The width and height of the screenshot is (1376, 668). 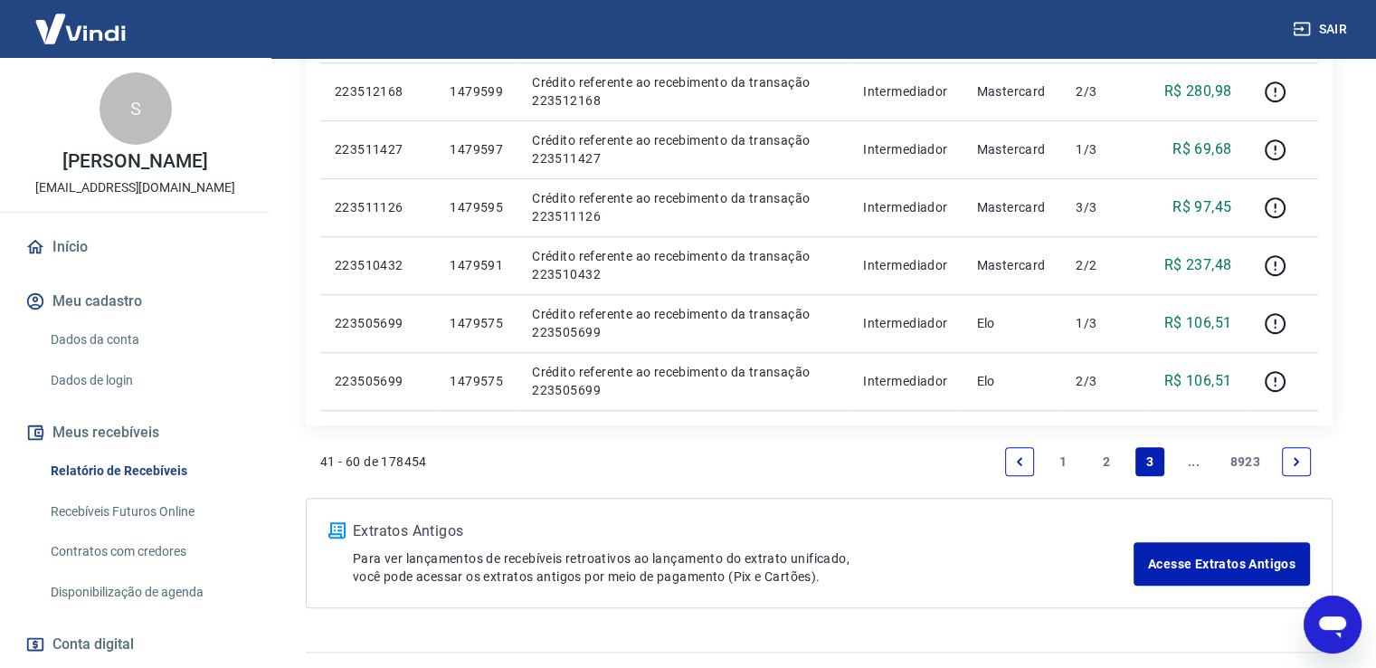 I want to click on span: Conta digital, so click(x=93, y=644).